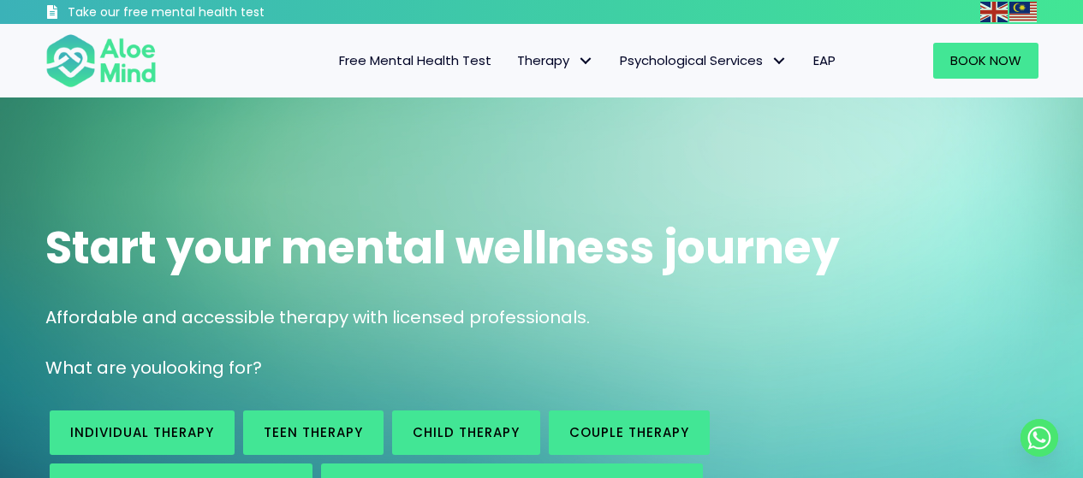 This screenshot has width=1083, height=478. I want to click on a: English, so click(995, 11).